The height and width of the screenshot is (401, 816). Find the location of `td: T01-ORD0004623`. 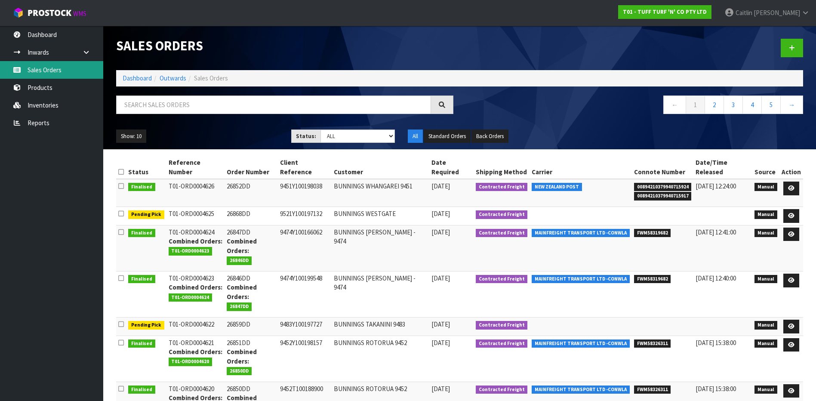

td: T01-ORD0004623 is located at coordinates (196, 294).